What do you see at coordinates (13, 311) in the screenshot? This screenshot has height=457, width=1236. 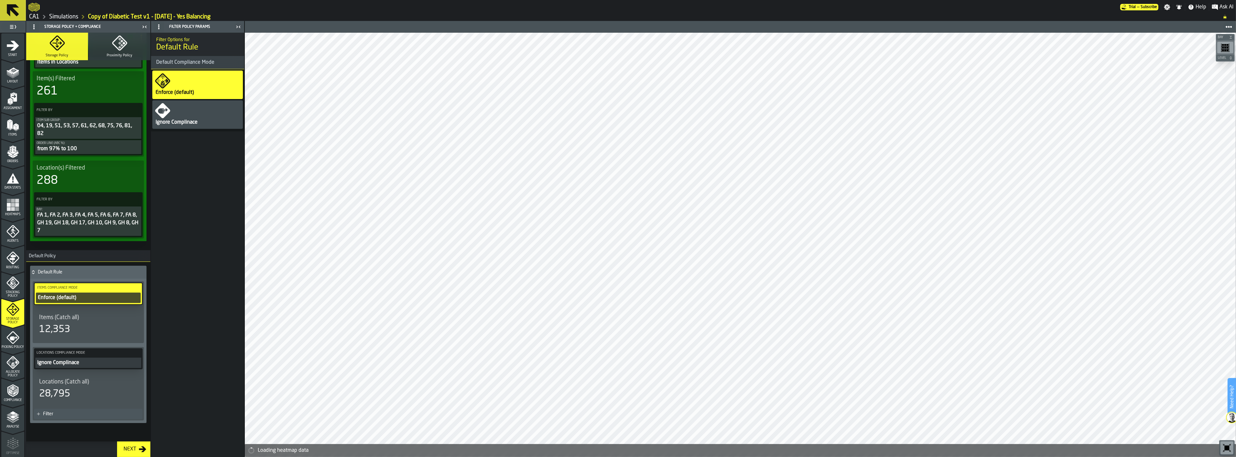 I see `li: menu Storage Policy` at bounding box center [13, 311].